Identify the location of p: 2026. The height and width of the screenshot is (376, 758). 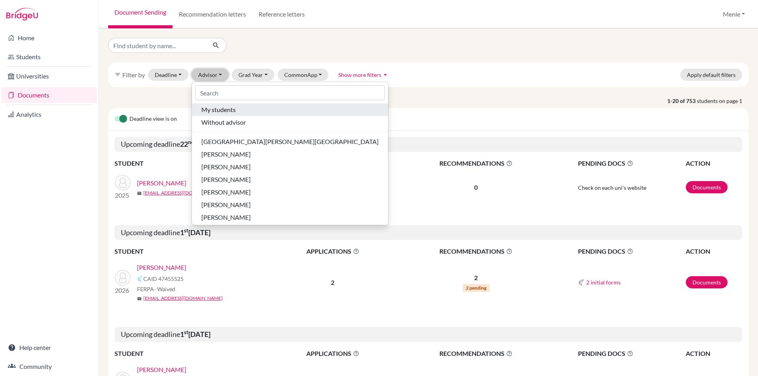
(123, 290).